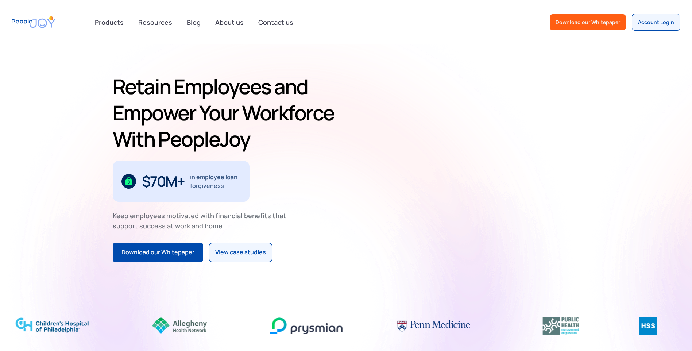 This screenshot has height=351, width=692. Describe the element at coordinates (240, 253) in the screenshot. I see `a: View case studies` at that location.